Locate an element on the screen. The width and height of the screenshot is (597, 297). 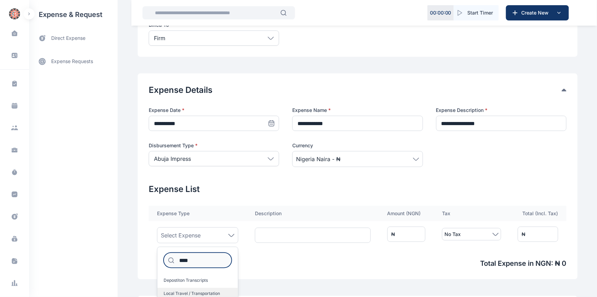
p: Firm is located at coordinates (160, 38).